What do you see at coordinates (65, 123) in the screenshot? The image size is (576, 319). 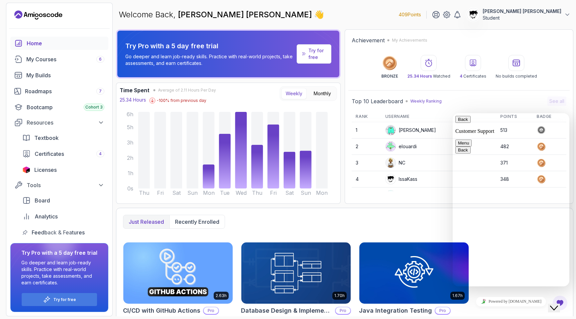 I see `div: Resources` at bounding box center [65, 123].